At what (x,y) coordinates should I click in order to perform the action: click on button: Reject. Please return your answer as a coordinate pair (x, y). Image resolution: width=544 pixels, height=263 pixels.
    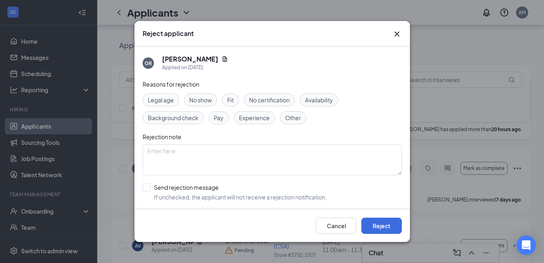
    Looking at the image, I should click on (381, 226).